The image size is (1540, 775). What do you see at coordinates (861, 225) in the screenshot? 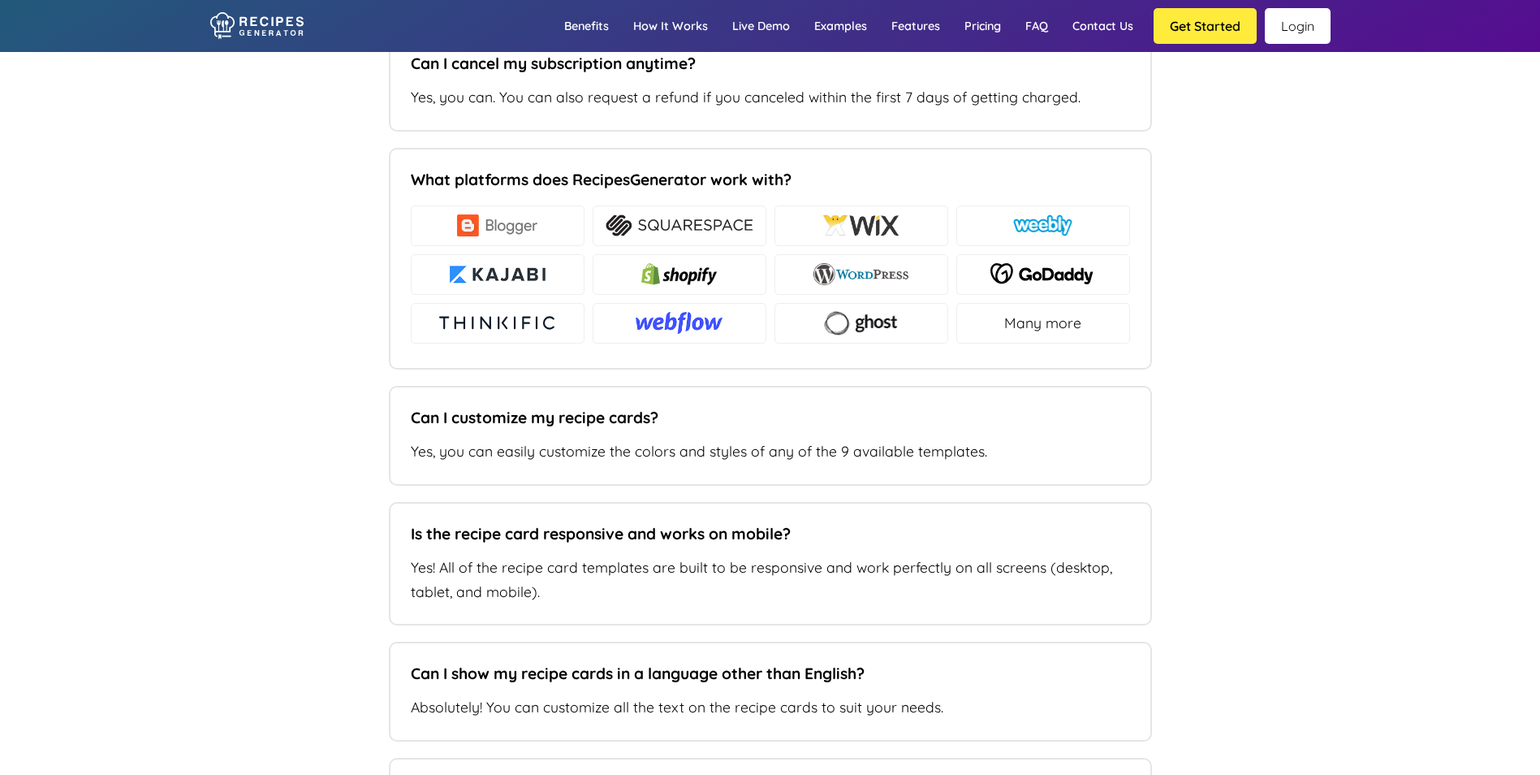
I see `img: platform-wix.jpg` at bounding box center [861, 225].